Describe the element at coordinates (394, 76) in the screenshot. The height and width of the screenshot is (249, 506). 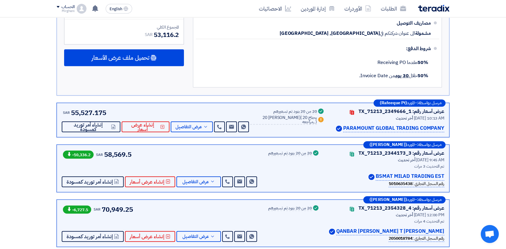
I see `span: خلال من Invoice Date.` at that location.